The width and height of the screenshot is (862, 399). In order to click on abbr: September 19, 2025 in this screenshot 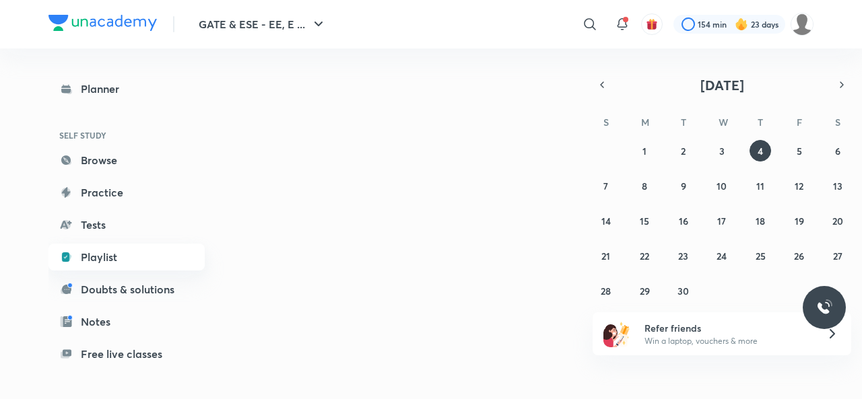, I will do `click(799, 221)`.